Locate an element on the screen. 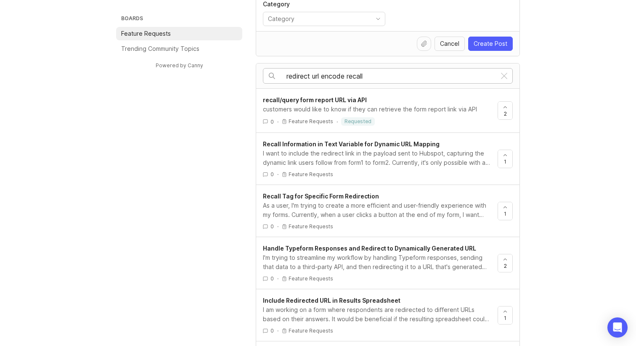 The image size is (636, 346). span: Recall Information in Text Variable for Dynamic URL Mapping is located at coordinates (351, 144).